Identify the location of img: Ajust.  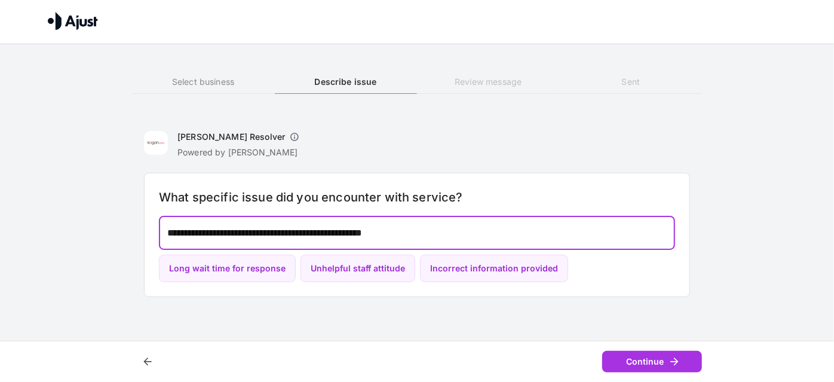
(73, 21).